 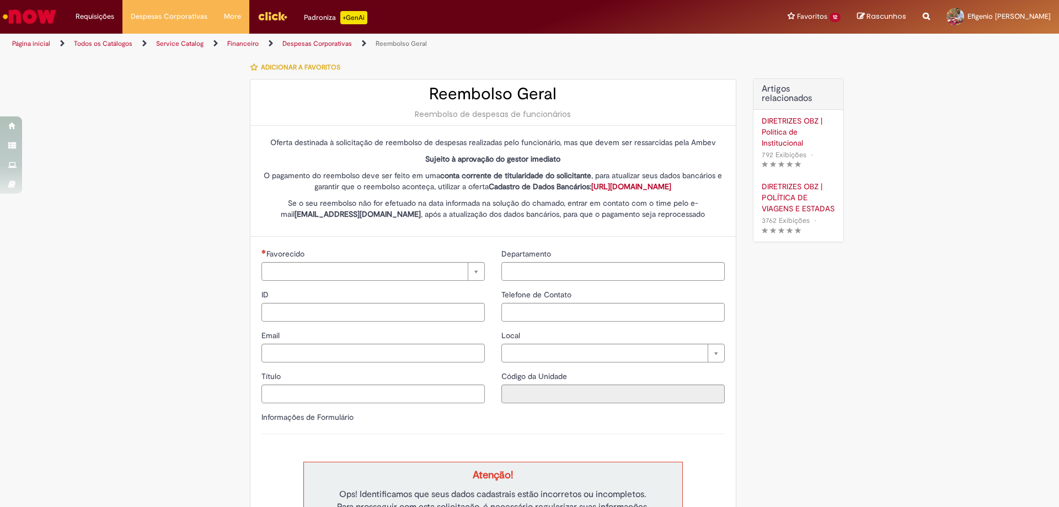 What do you see at coordinates (798, 132) in the screenshot?
I see `a: DIRETRIZES OBZ | Política de Institucional` at bounding box center [798, 132].